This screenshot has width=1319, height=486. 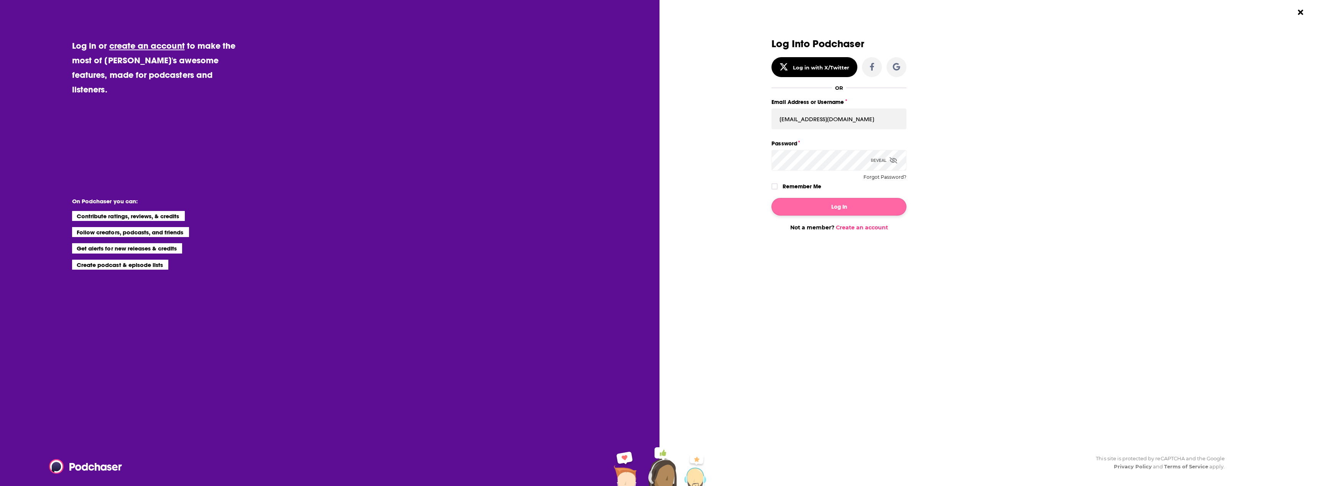 I want to click on label: Password, so click(x=839, y=143).